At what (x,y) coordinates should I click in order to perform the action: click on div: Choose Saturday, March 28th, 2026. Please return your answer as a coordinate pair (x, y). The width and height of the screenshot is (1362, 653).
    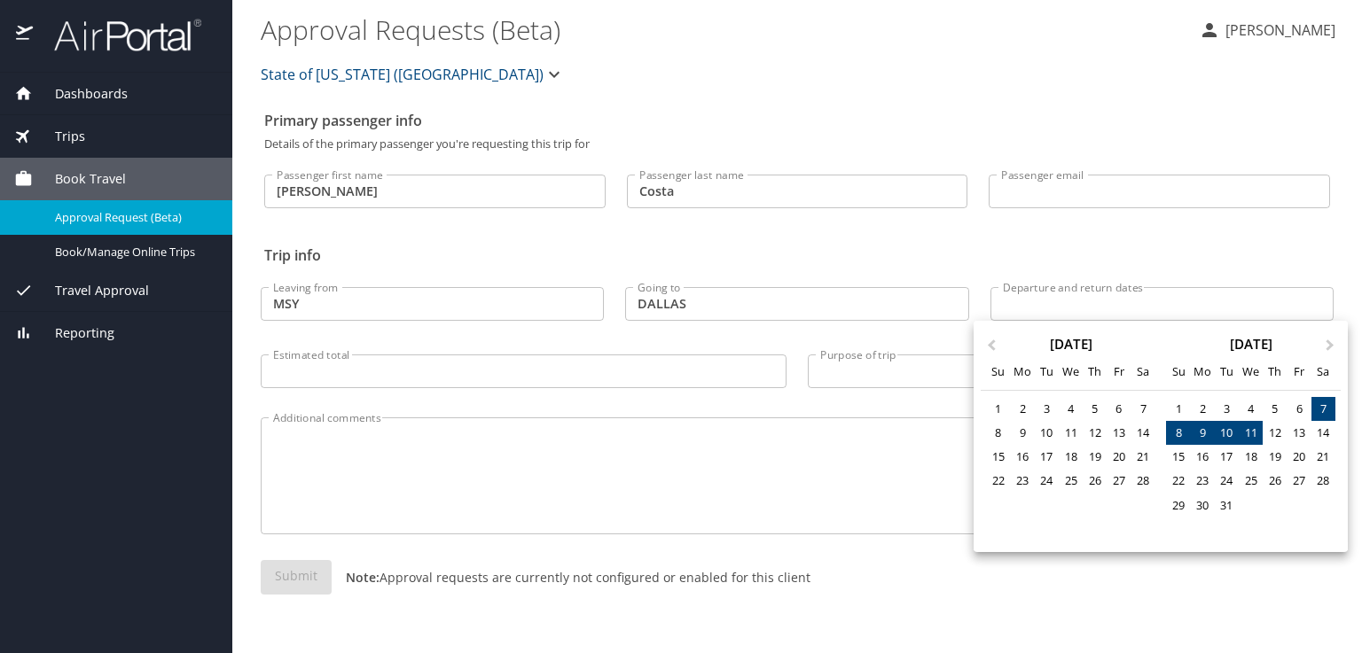
    Looking at the image, I should click on (1323, 480).